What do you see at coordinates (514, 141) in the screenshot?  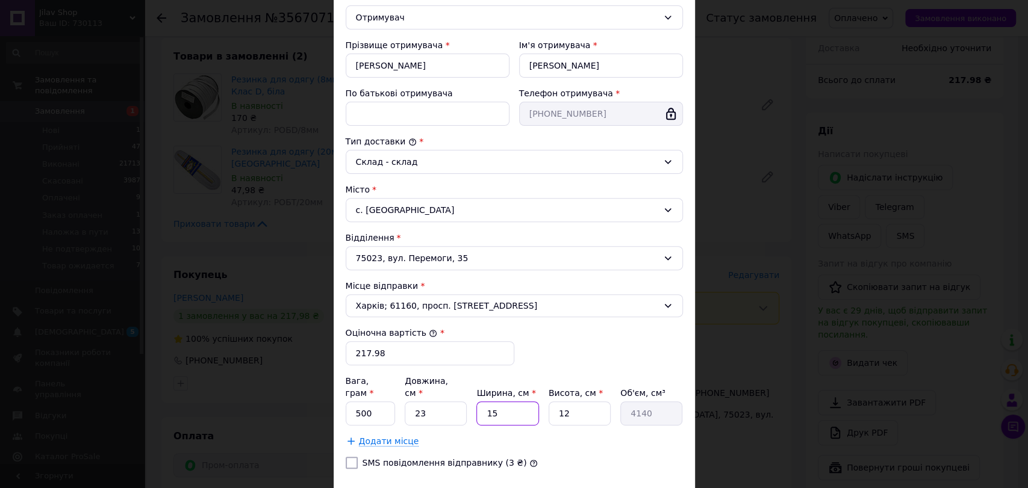 I see `div: Тип доставки` at bounding box center [514, 141].